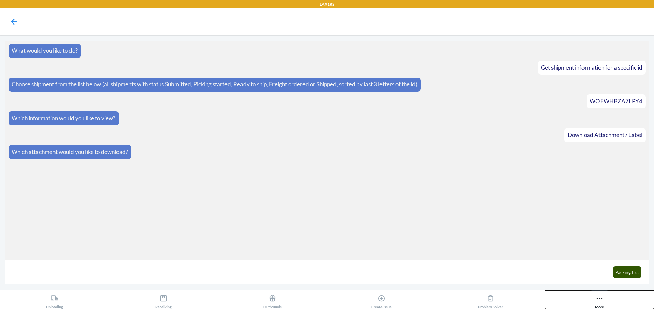 The image size is (654, 310). Describe the element at coordinates (605, 135) in the screenshot. I see `span: Download Attachment / Label` at that location.